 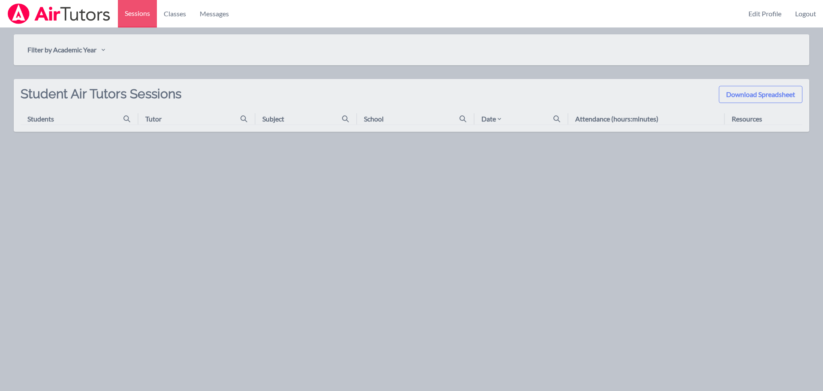 I want to click on img: Airtutors Logo, so click(x=59, y=14).